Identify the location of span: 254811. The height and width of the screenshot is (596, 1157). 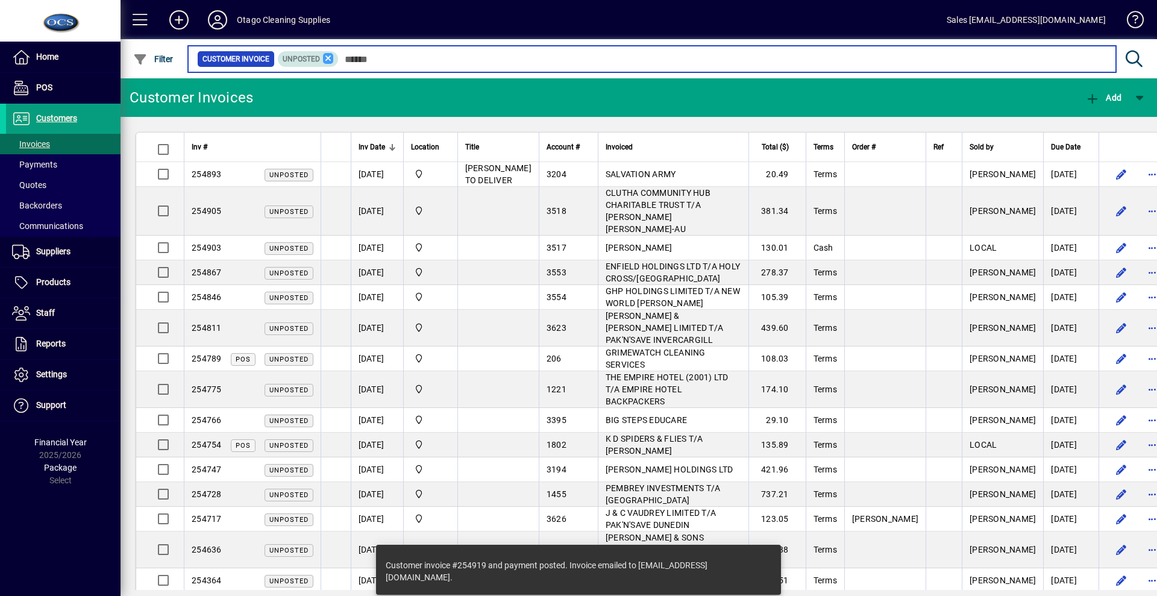
(207, 328).